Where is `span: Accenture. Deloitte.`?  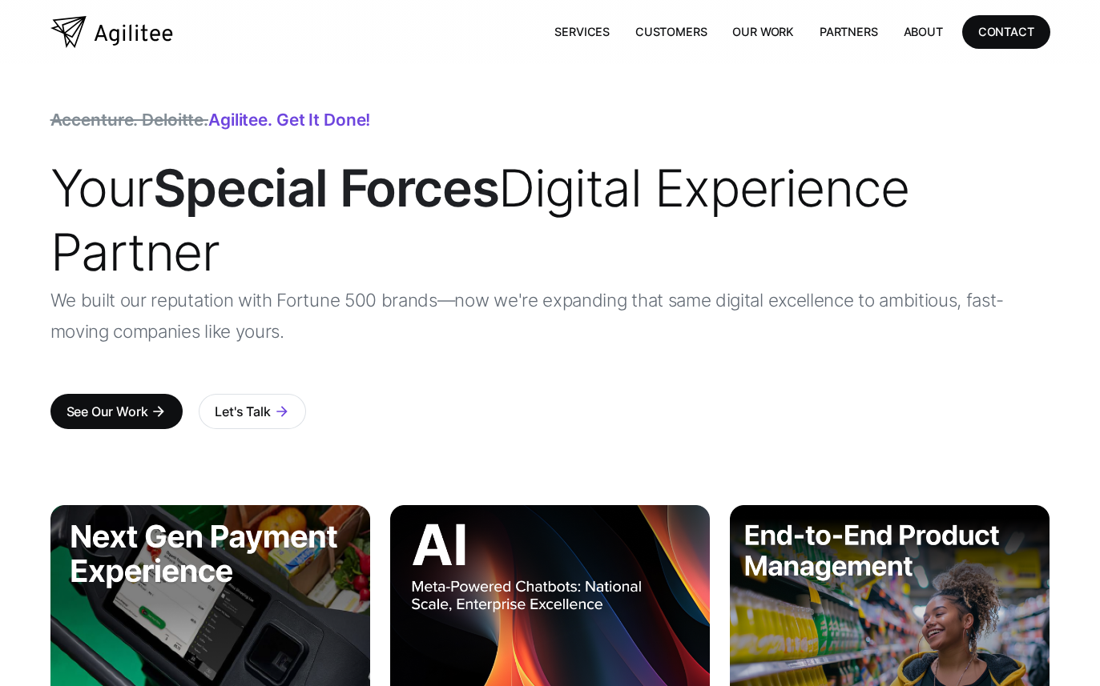 span: Accenture. Deloitte. is located at coordinates (130, 119).